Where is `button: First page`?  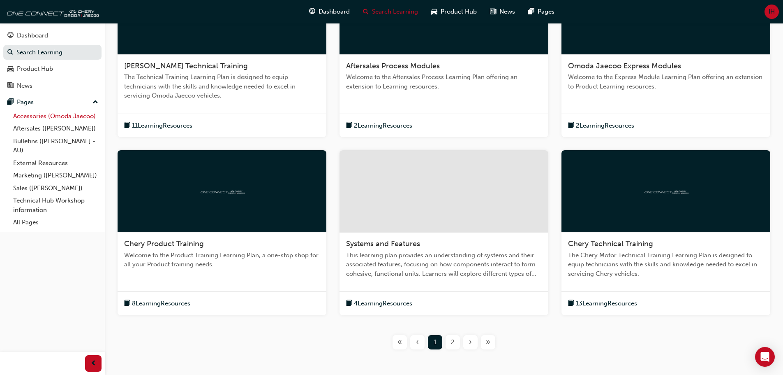
button: First page is located at coordinates (400, 342).